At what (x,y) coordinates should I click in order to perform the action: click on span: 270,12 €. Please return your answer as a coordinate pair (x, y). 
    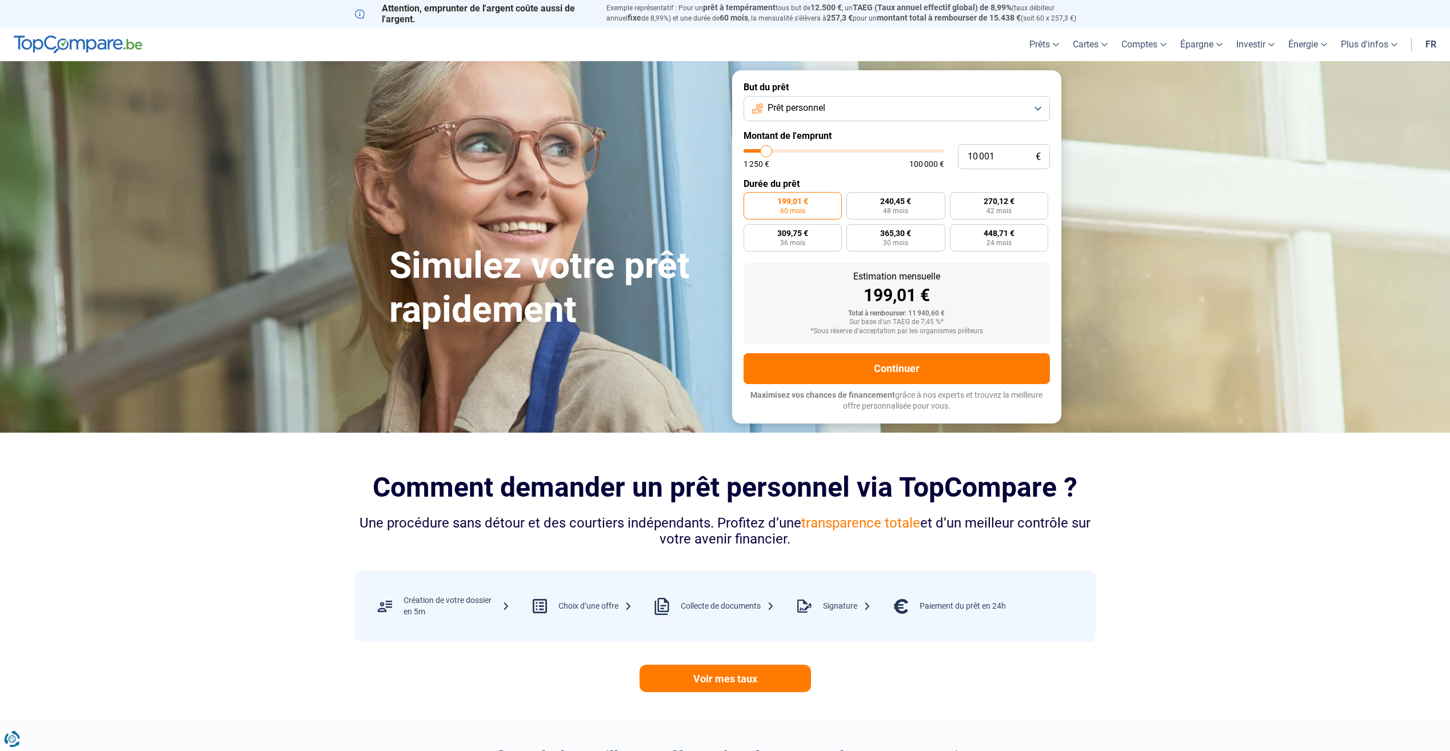
    Looking at the image, I should click on (999, 201).